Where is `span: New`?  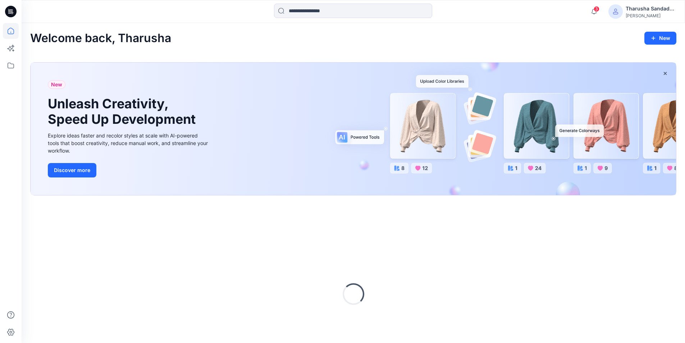 span: New is located at coordinates (56, 85).